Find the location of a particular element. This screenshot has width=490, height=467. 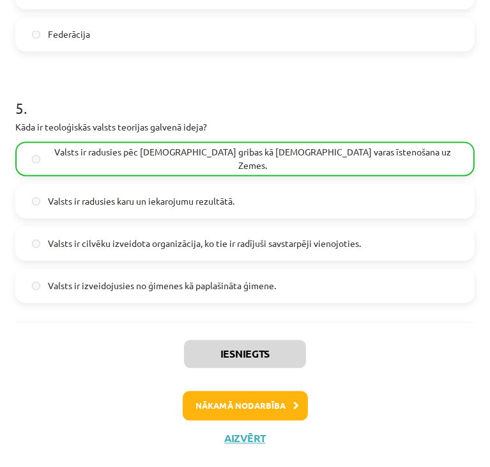

p: Kāda ir teoloģiskās valsts teorijas galvenā ideja? is located at coordinates (245, 127).